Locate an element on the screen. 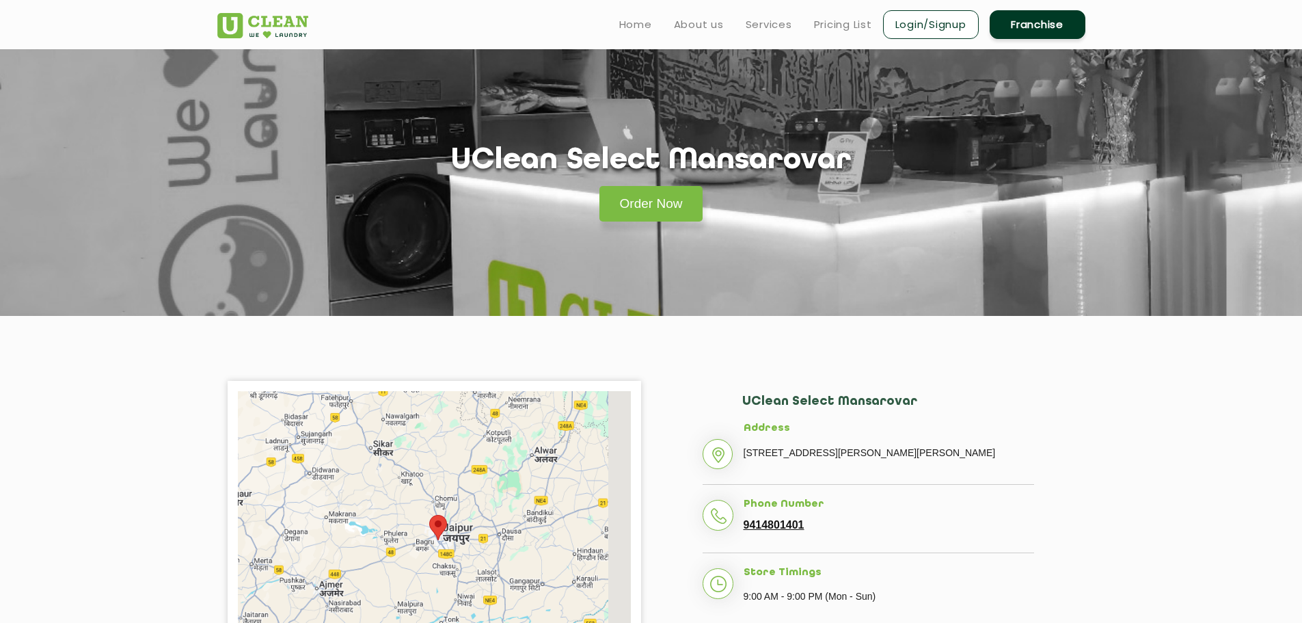 This screenshot has width=1302, height=623. a: Franchise is located at coordinates (1038, 25).